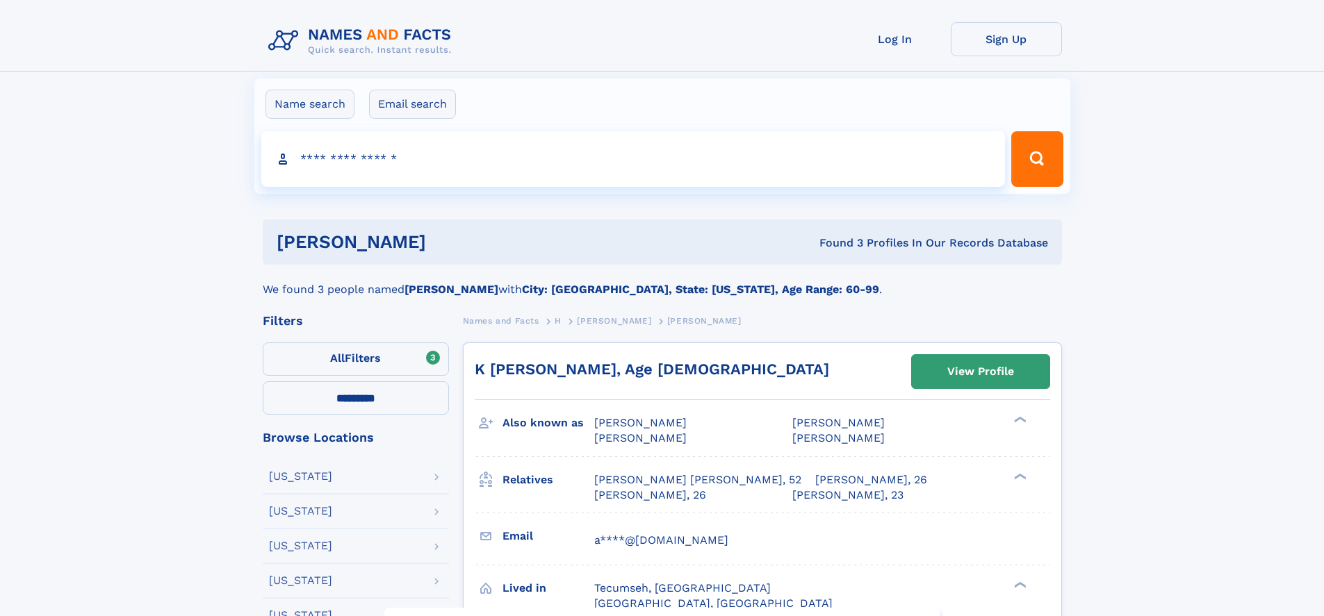 The width and height of the screenshot is (1324, 616). I want to click on div: Filters, so click(356, 321).